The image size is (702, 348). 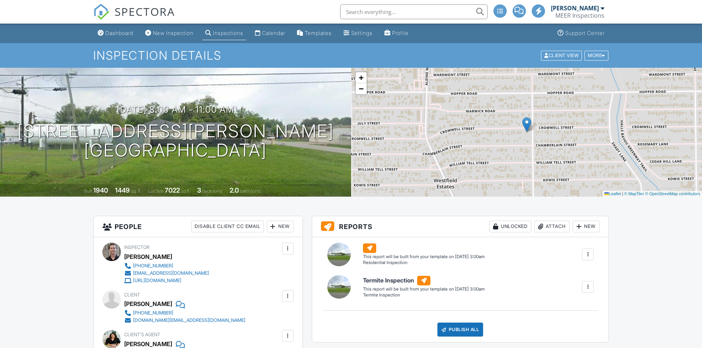 What do you see at coordinates (198, 227) in the screenshot?
I see `h3: People` at bounding box center [198, 227].